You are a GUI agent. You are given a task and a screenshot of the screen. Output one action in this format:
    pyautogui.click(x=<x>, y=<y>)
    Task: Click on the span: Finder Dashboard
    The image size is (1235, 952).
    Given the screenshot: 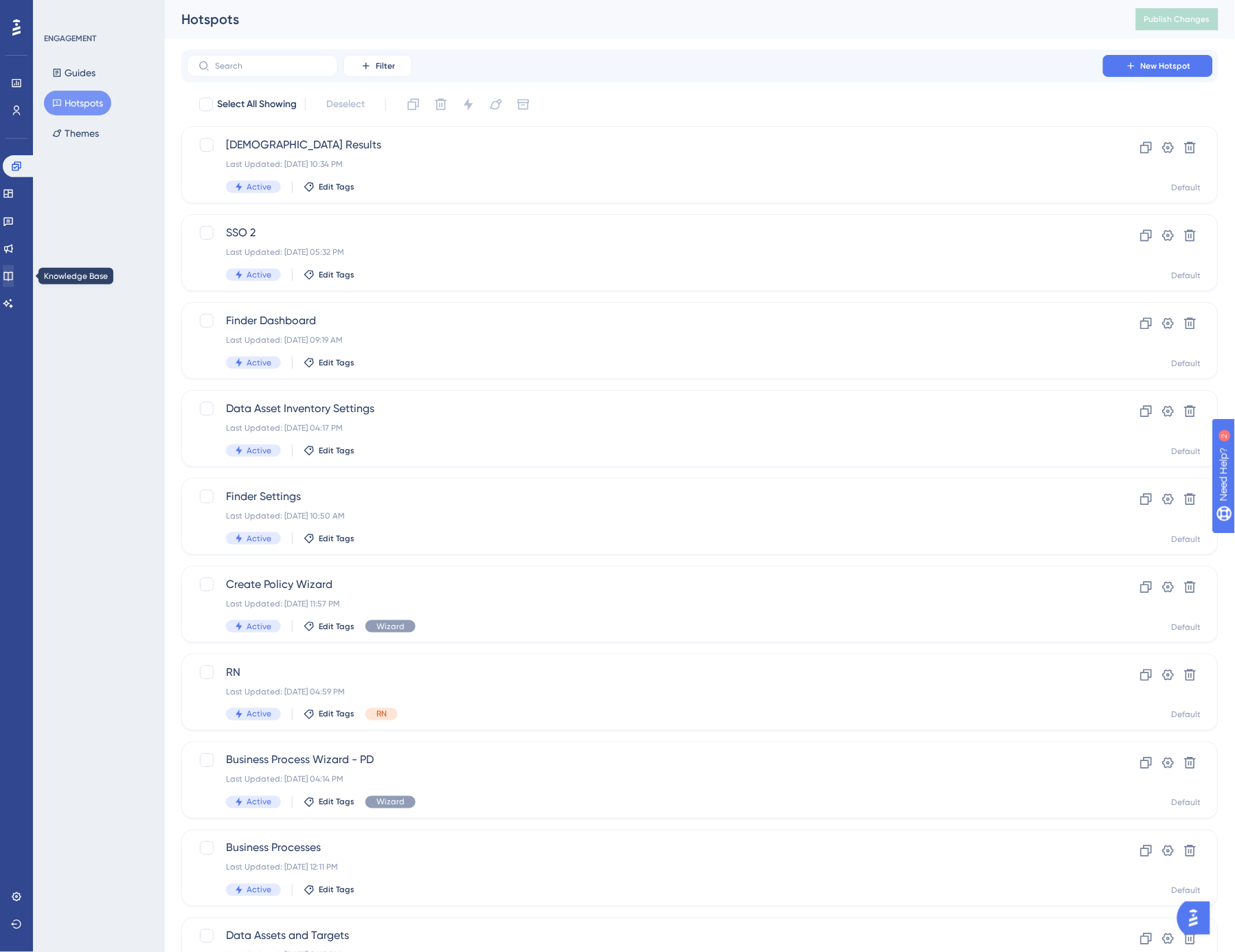 What is the action you would take?
    pyautogui.click(x=645, y=321)
    